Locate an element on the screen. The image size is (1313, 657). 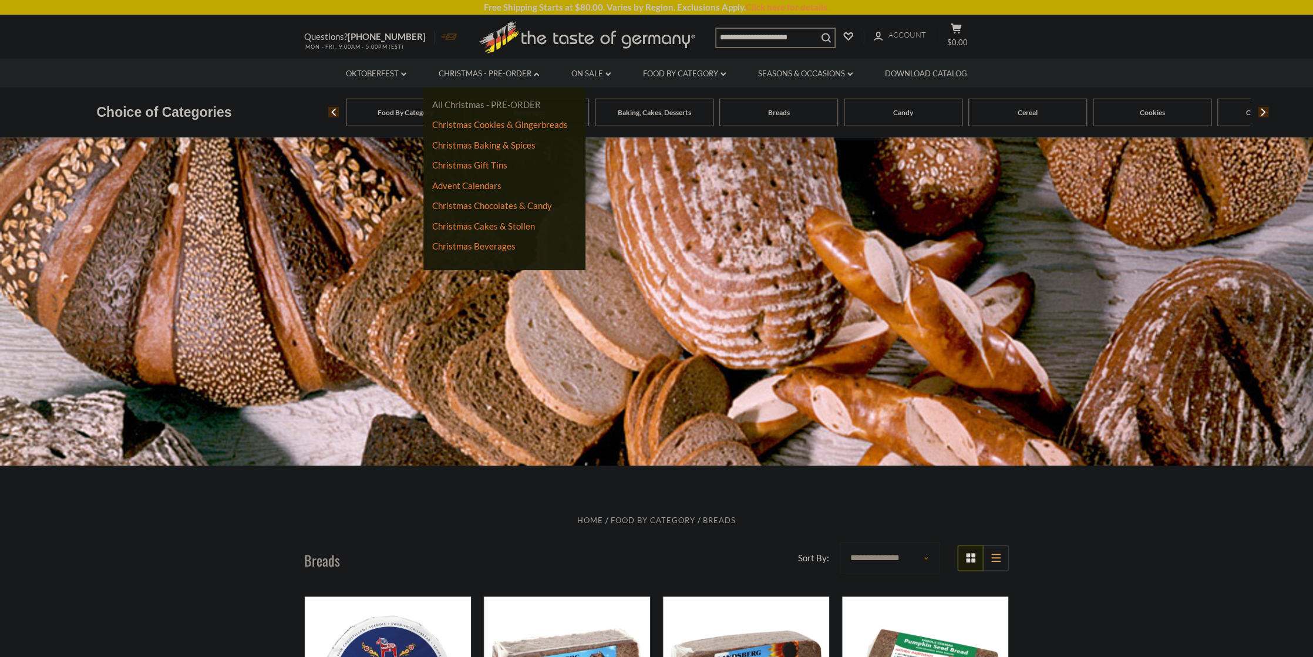
a: Christmas Cakes & Stollen is located at coordinates (483, 226).